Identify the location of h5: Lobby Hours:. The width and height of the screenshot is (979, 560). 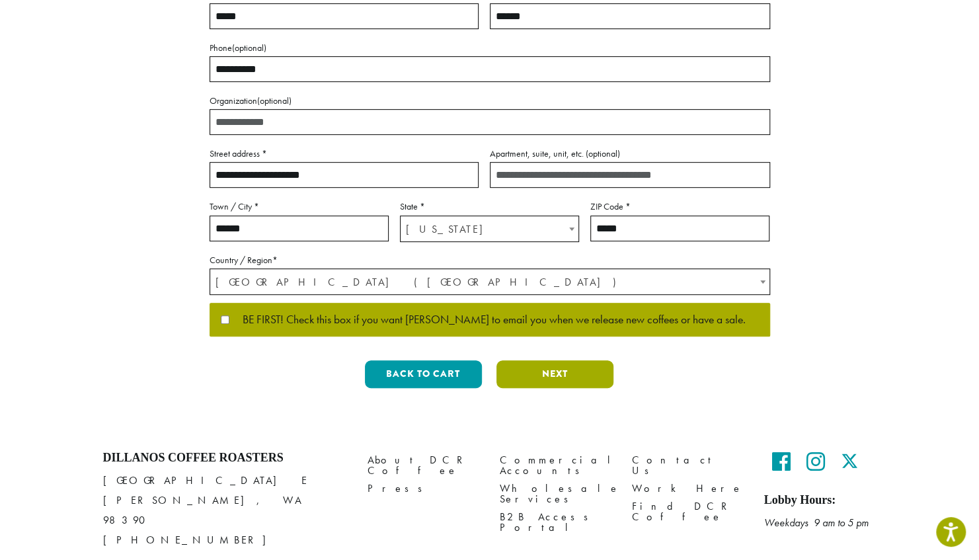
(821, 501).